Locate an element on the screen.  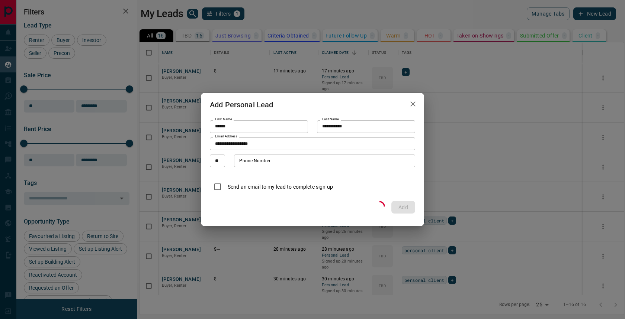
label: Email Address is located at coordinates (226, 137).